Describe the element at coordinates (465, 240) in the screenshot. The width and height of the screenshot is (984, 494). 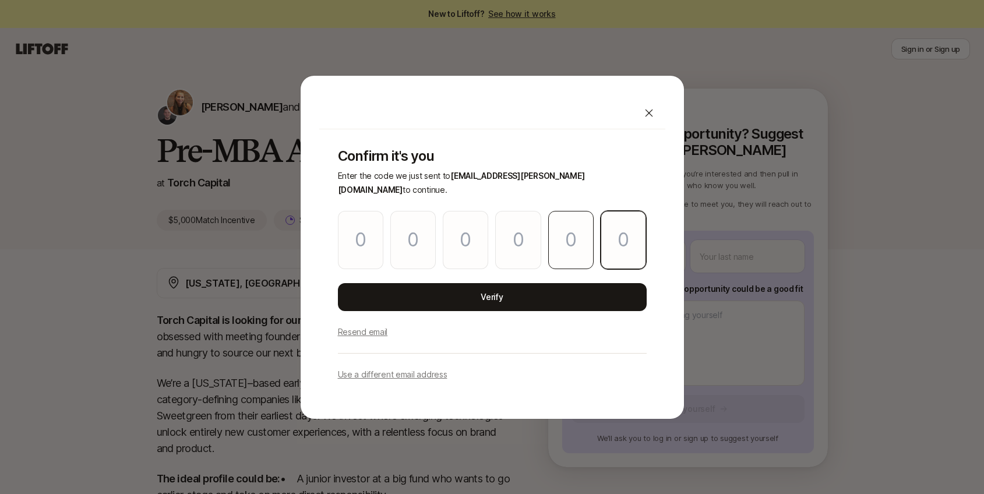
I see `input: Please enter OTP character 3` at that location.